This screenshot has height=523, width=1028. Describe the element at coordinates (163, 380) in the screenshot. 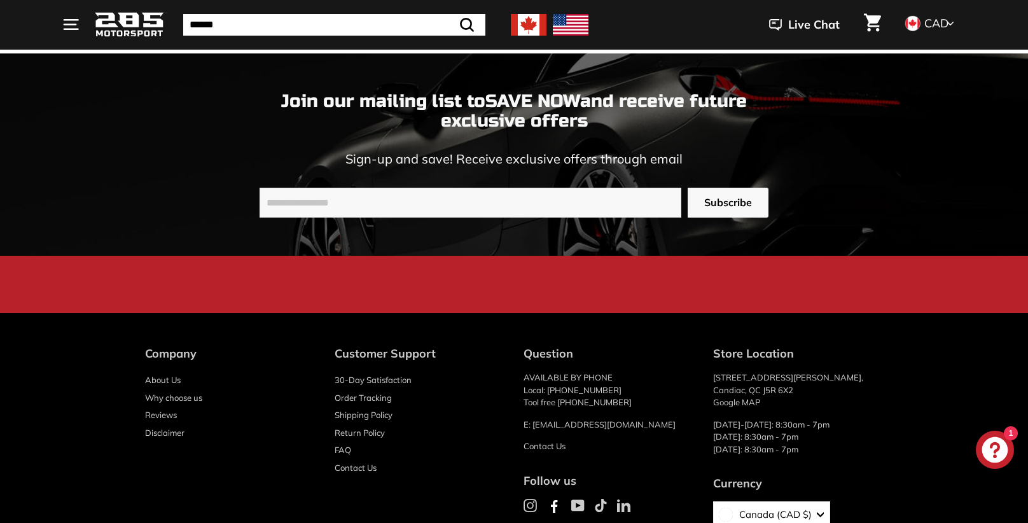

I see `a: About Us` at that location.